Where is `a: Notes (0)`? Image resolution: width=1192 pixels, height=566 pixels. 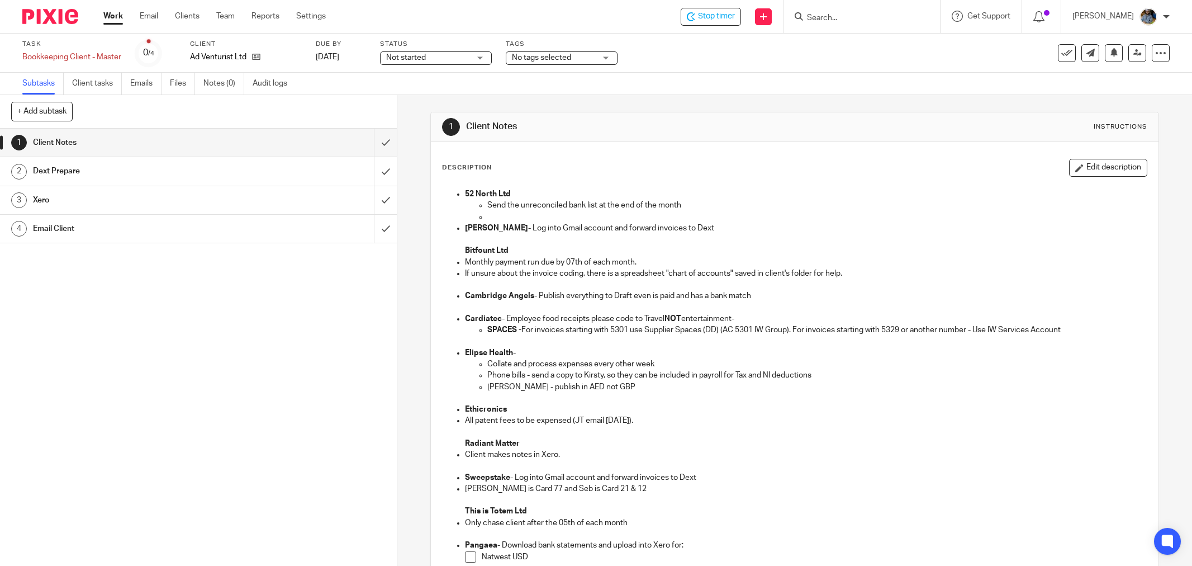 a: Notes (0) is located at coordinates (224, 83).